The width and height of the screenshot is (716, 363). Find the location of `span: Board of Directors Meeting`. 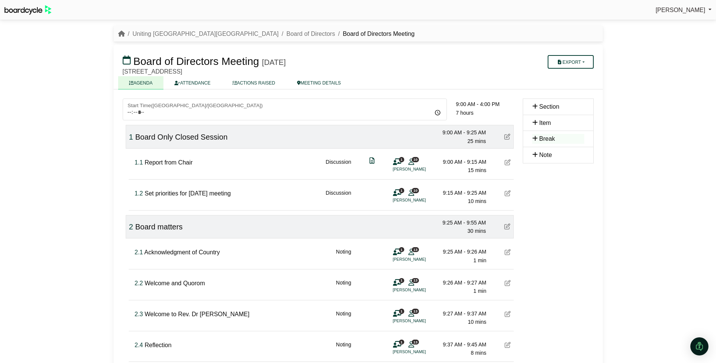

span: Board of Directors Meeting is located at coordinates (196, 61).